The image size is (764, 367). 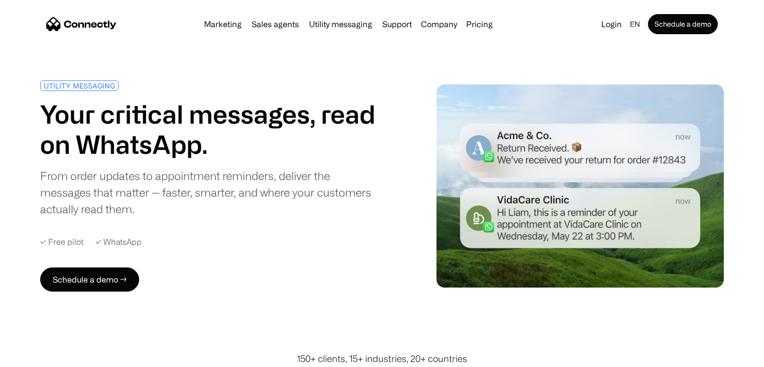 What do you see at coordinates (223, 24) in the screenshot?
I see `a: Marketing` at bounding box center [223, 24].